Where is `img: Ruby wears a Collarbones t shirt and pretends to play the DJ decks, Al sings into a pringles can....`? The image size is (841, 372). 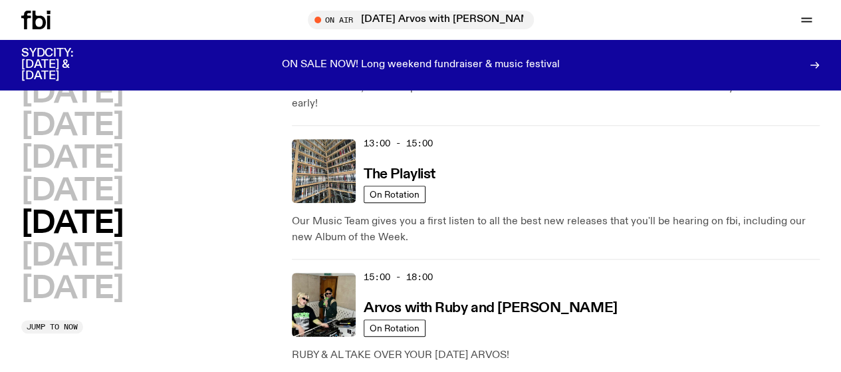
img: Ruby wears a Collarbones t shirt and pretends to play the DJ decks, Al sings into a pringles can.... is located at coordinates (324, 304).